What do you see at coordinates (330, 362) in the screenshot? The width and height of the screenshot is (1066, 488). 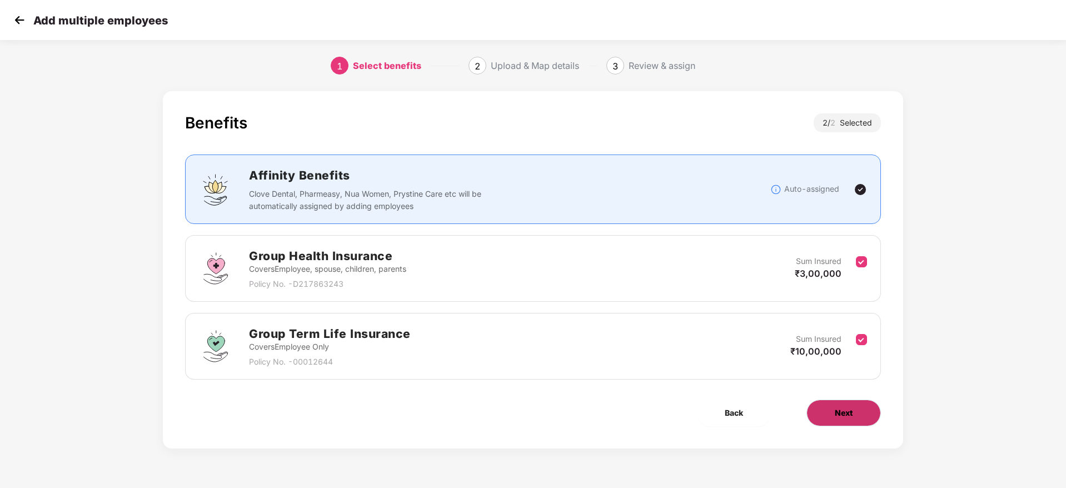 I see `p: Policy No. - 00012644` at bounding box center [330, 362].